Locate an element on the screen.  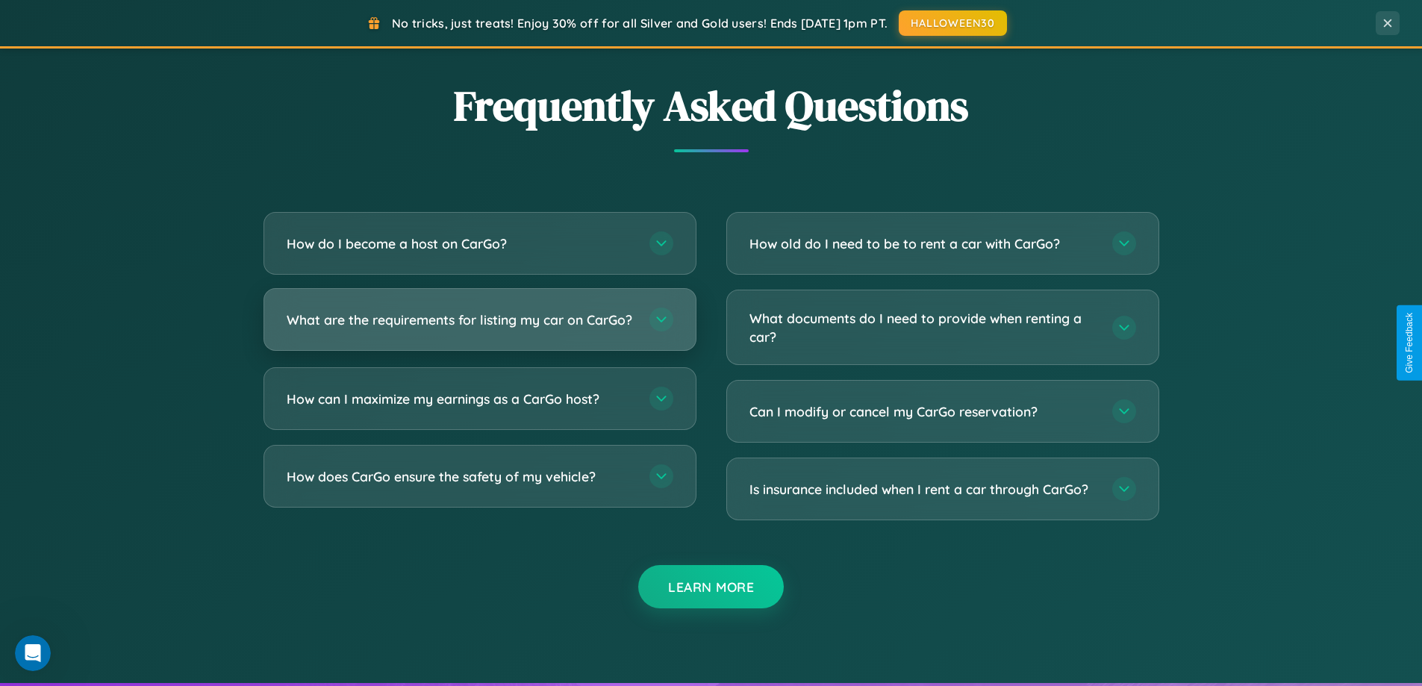
h3: How does CarGo ensure the safety of my vehicle? is located at coordinates (461, 476).